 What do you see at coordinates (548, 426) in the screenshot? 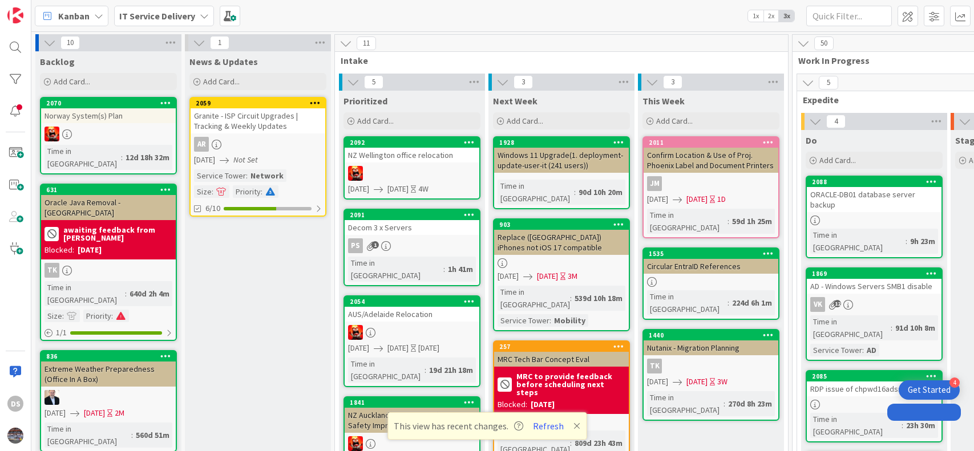
I see `button: Refresh` at bounding box center [548, 426].